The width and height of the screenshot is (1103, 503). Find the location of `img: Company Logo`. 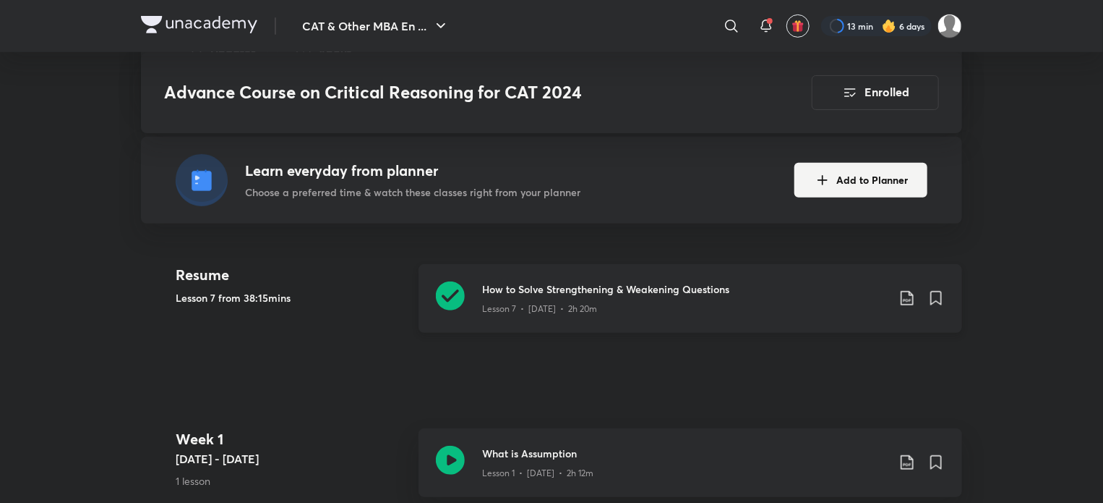

img: Company Logo is located at coordinates (199, 25).